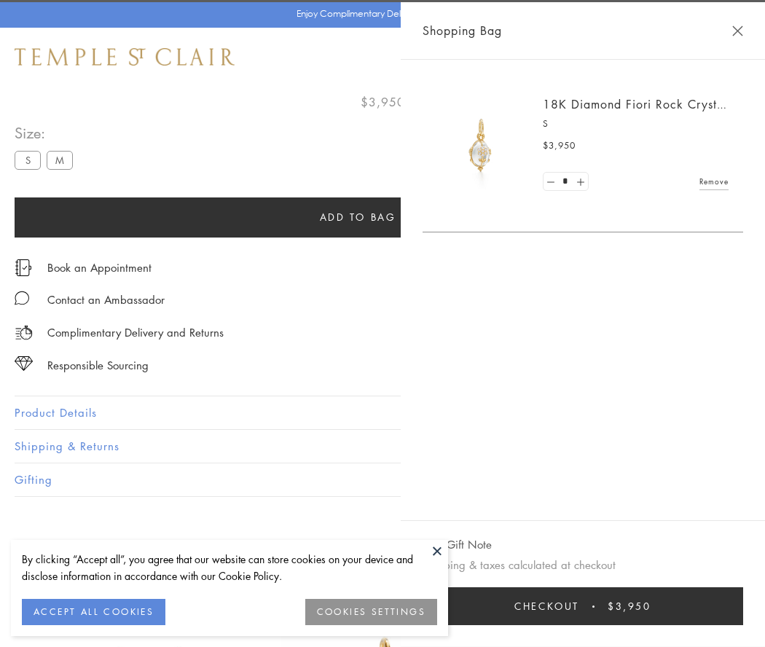  Describe the element at coordinates (457, 544) in the screenshot. I see `button: Add Gift Note` at that location.